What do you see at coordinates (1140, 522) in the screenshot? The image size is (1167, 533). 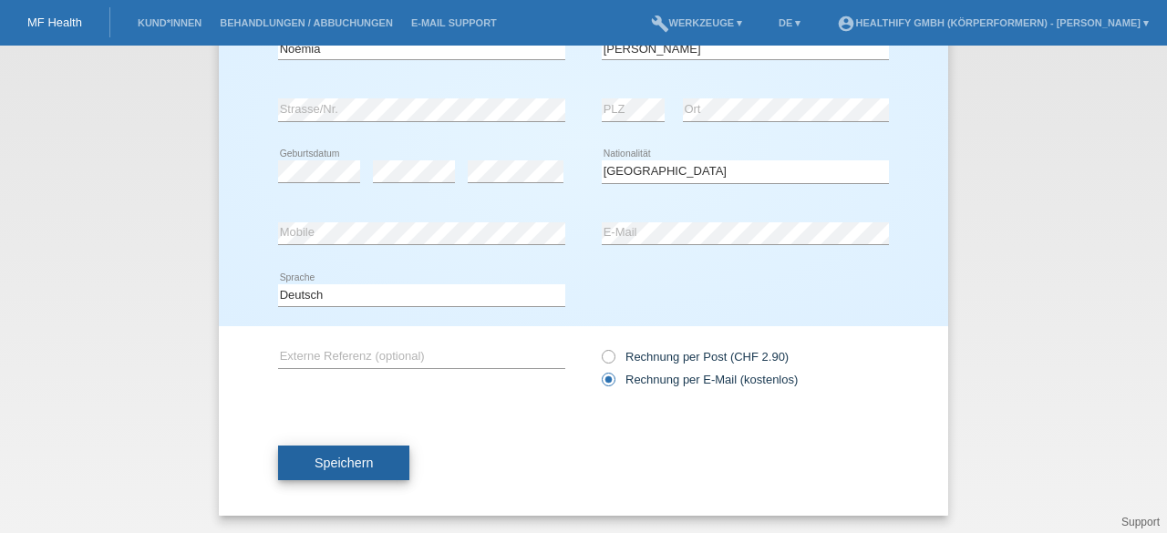 I see `a: Support` at bounding box center [1140, 522].